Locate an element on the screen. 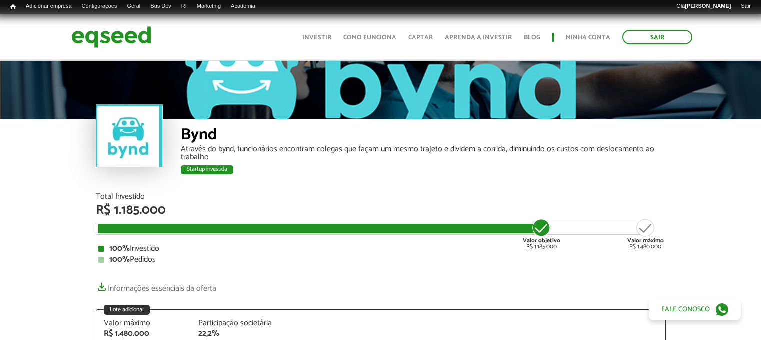 Image resolution: width=761 pixels, height=340 pixels. div: Através do bynd, funcionários encontram colegas que façam um mesmo trajeto e dividem a corrida, d... is located at coordinates (423, 154).